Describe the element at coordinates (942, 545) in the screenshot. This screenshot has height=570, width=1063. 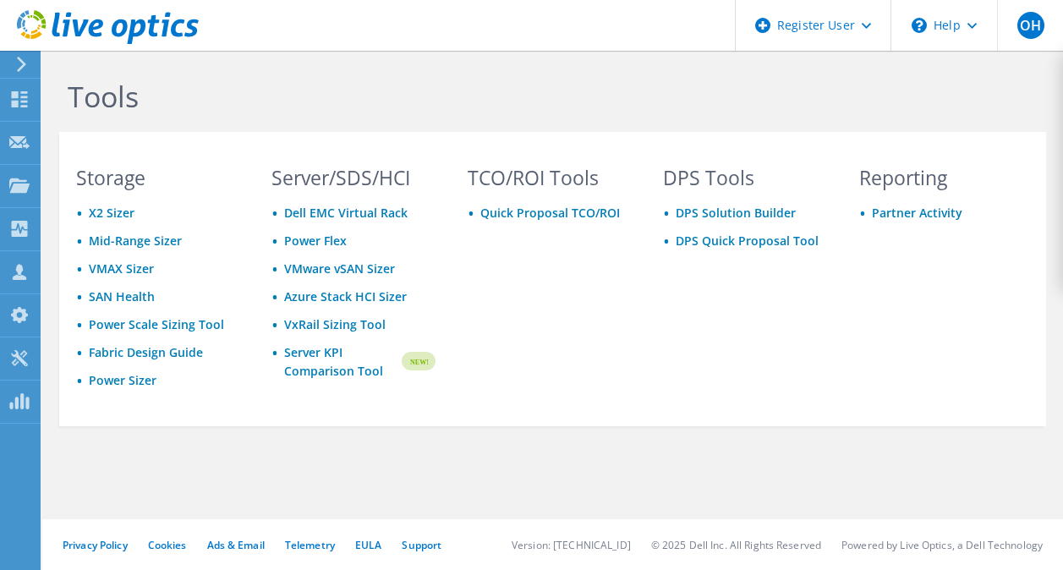
I see `li: Powered by Live Optics, a Dell Technology` at that location.